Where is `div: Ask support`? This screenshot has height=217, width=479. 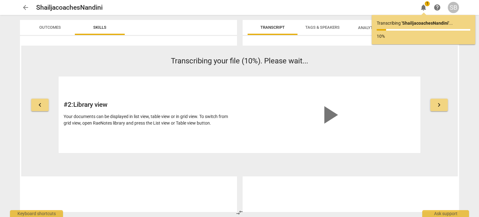
div: Ask support is located at coordinates (446, 213).